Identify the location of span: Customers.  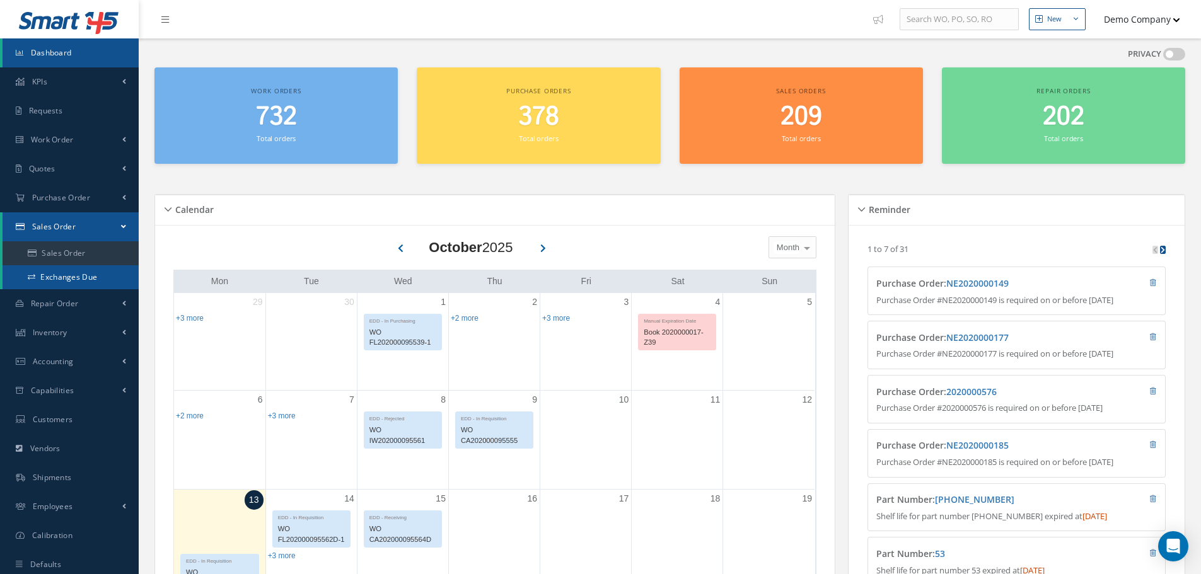
(53, 419).